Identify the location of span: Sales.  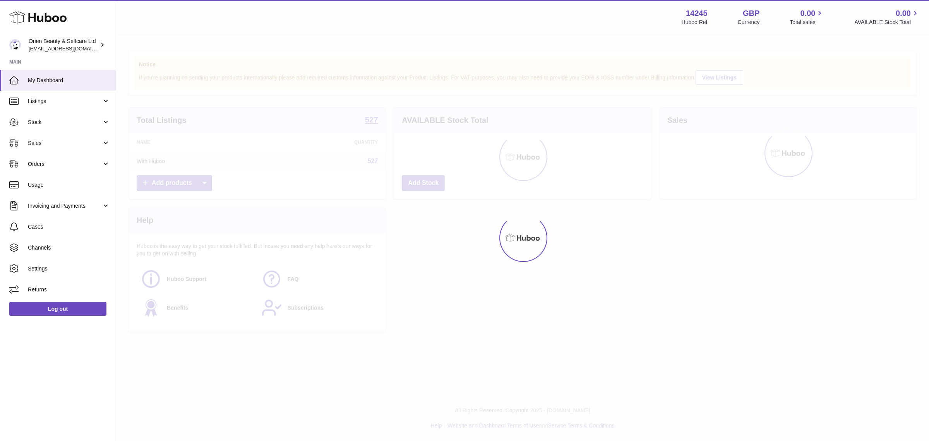
(65, 143).